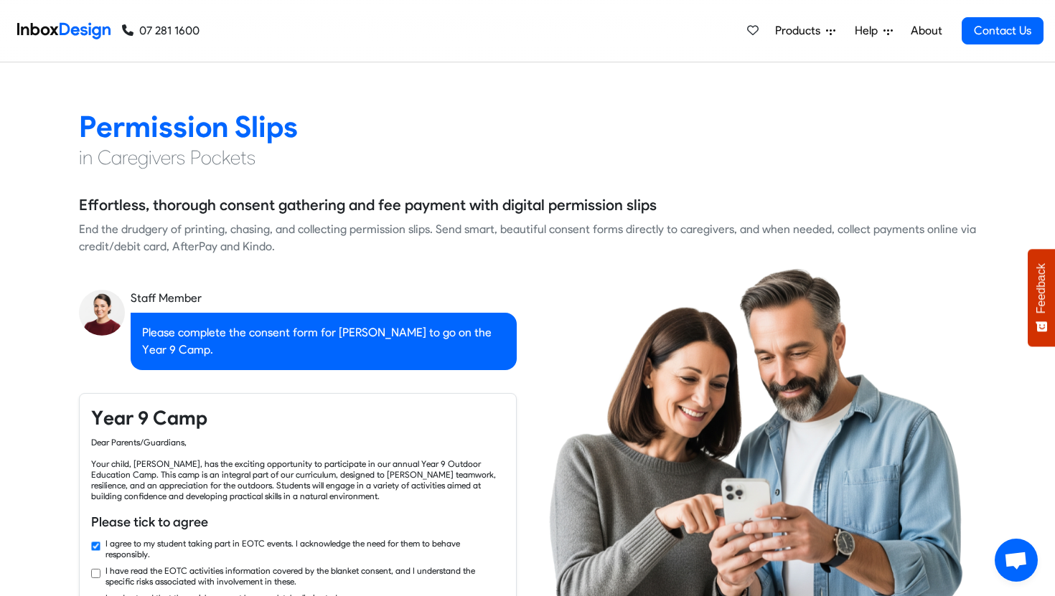 This screenshot has height=596, width=1055. What do you see at coordinates (527, 126) in the screenshot?
I see `h2: Permission Slips` at bounding box center [527, 126].